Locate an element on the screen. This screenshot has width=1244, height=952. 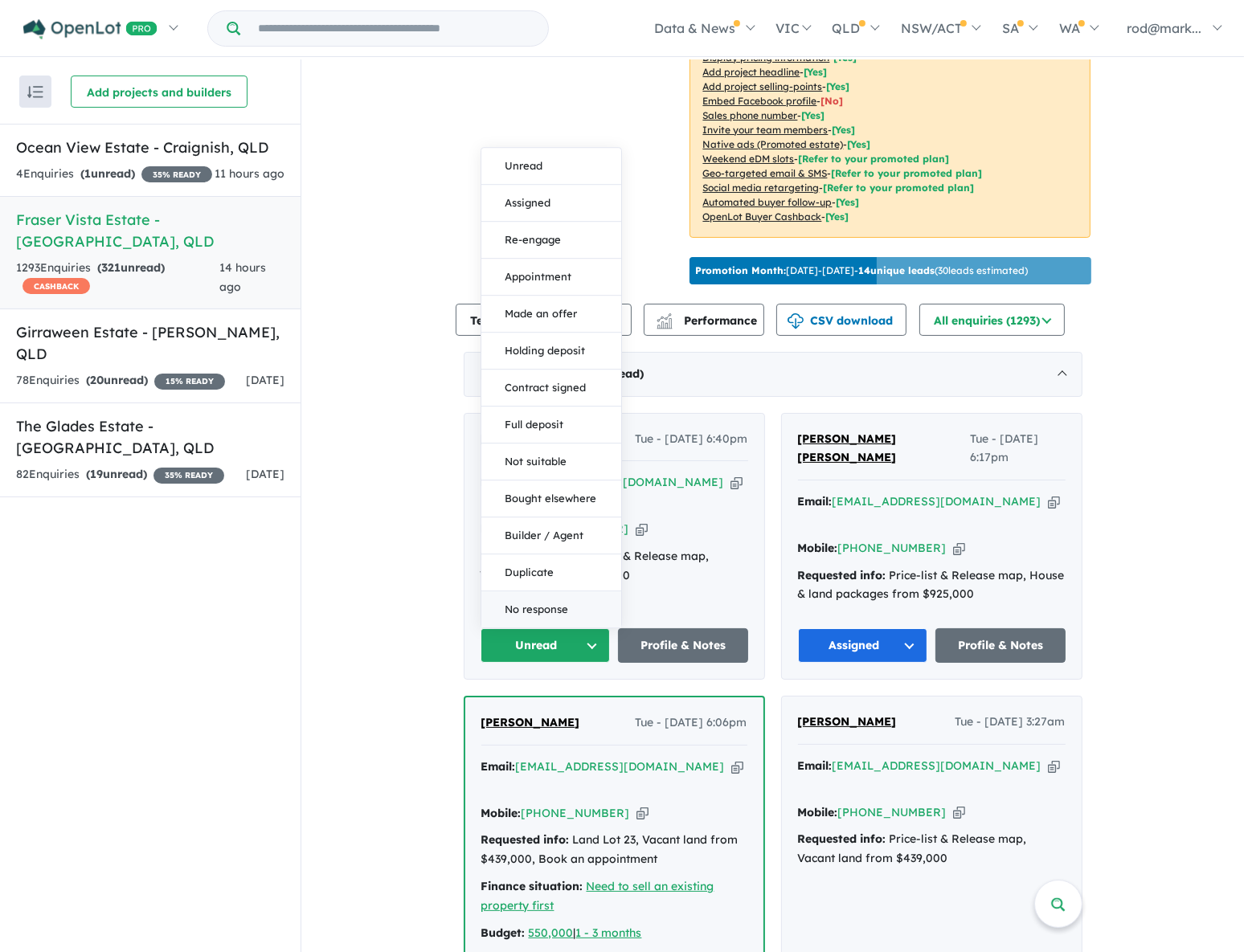
input: Try estate name, suburb, builder or developer is located at coordinates (394, 28).